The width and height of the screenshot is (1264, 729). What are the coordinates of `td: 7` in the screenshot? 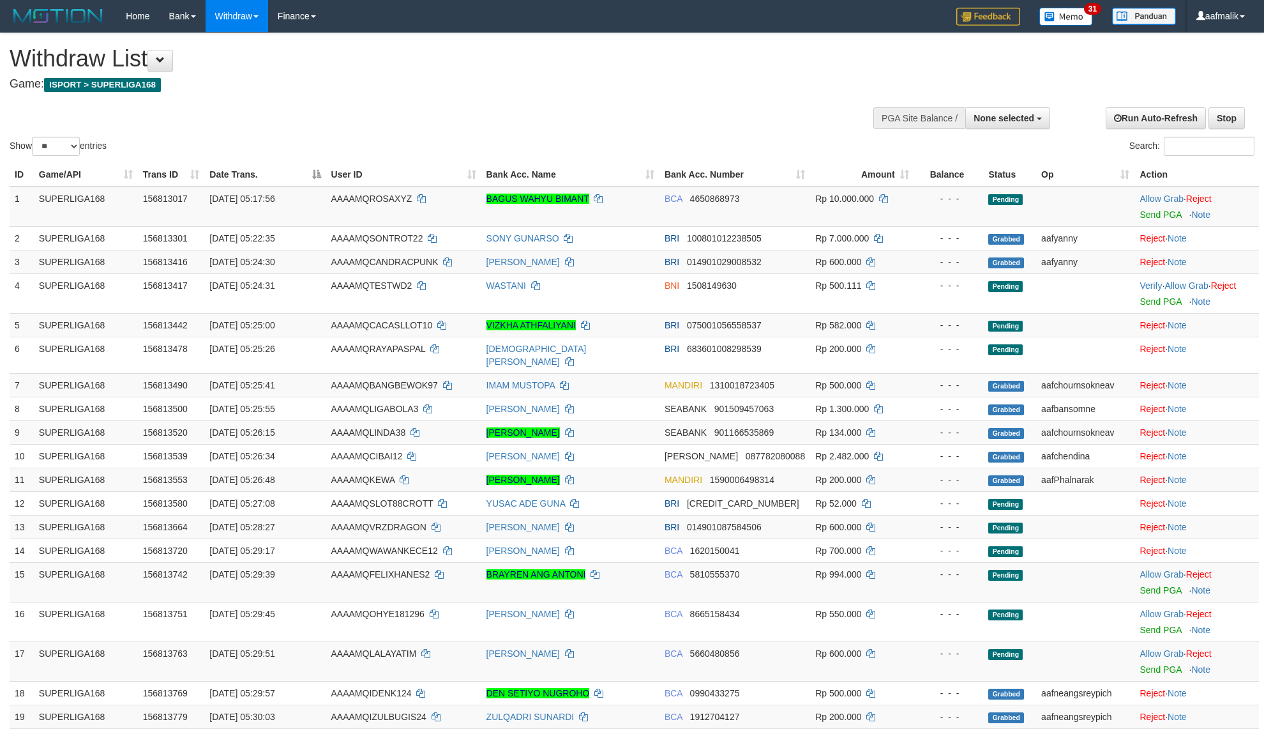 It's located at (22, 384).